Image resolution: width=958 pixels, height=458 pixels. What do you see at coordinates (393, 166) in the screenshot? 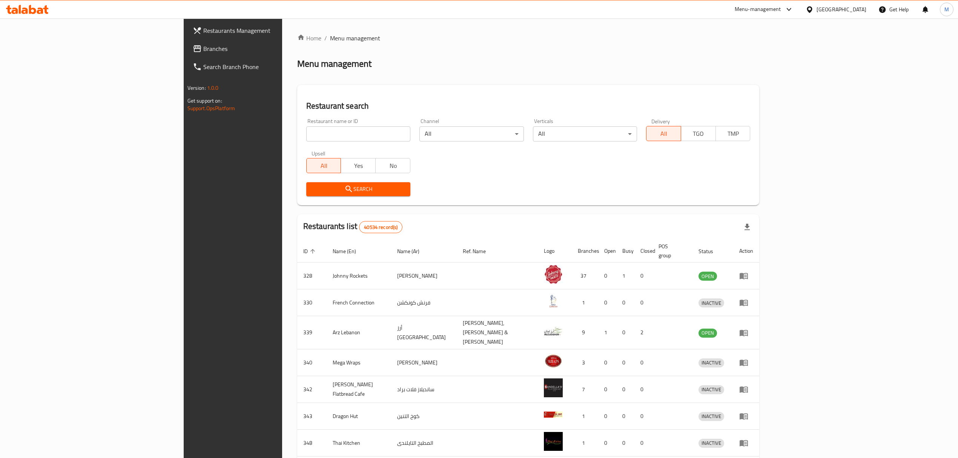
I see `button: No` at bounding box center [393, 166].